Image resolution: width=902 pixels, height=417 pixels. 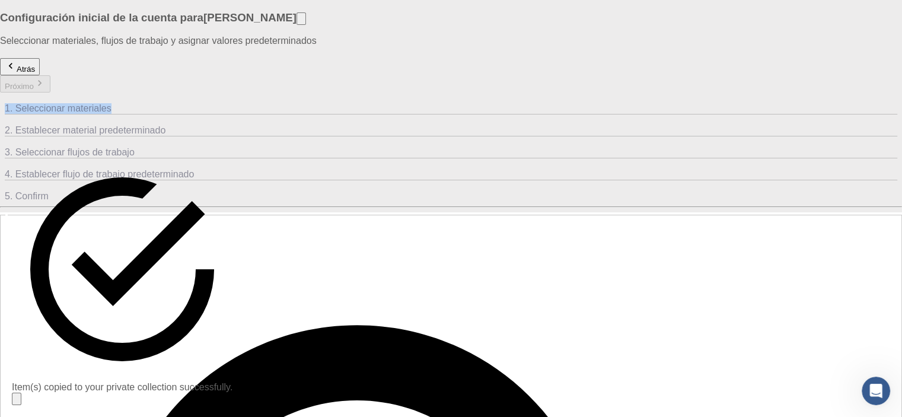 I want to click on font: Próximo, so click(x=19, y=86).